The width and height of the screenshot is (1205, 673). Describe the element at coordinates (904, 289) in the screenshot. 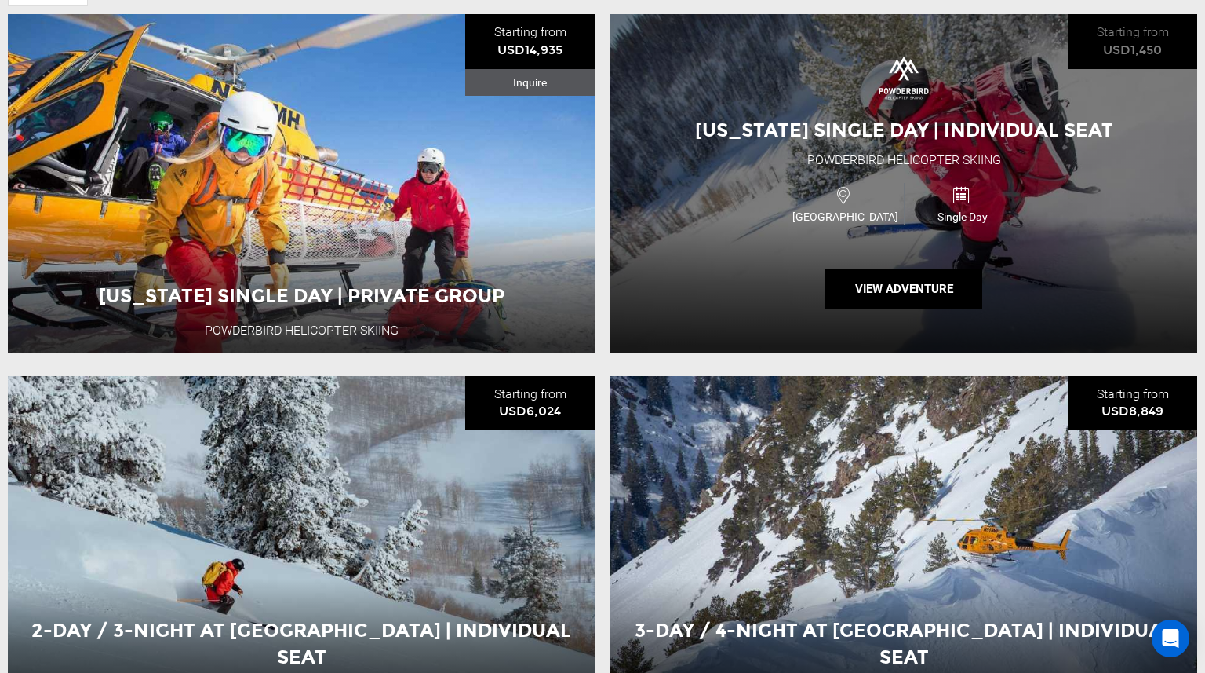

I see `button: View Adventure` at that location.